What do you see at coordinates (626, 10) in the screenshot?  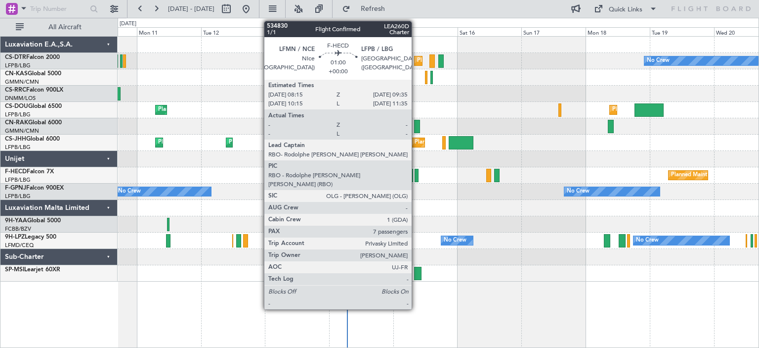 I see `div: Quick Links` at bounding box center [626, 10].